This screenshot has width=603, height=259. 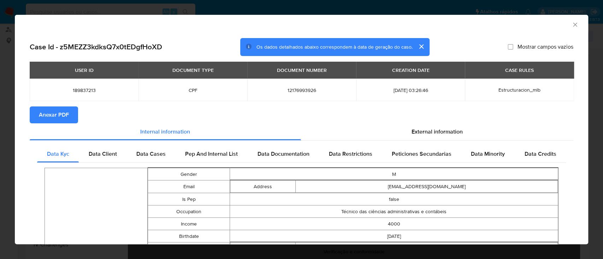 What do you see at coordinates (301, 130) in the screenshot?
I see `div: closure-recommendation-modal` at bounding box center [301, 130].